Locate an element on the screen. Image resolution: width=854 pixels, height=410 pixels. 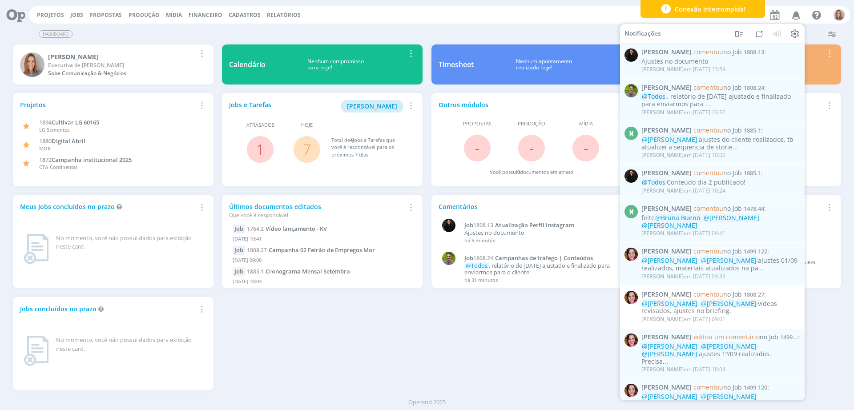
div: No momento, você não possui dados para exibição neste card. is located at coordinates (129, 242).